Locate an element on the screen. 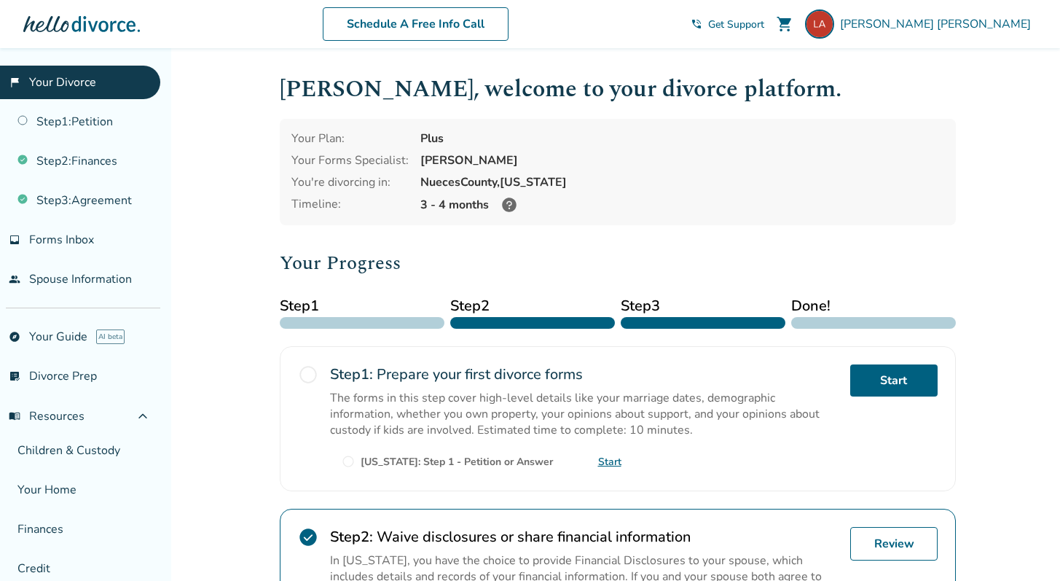 This screenshot has width=1060, height=581. h2: Your Progress is located at coordinates (618, 263).